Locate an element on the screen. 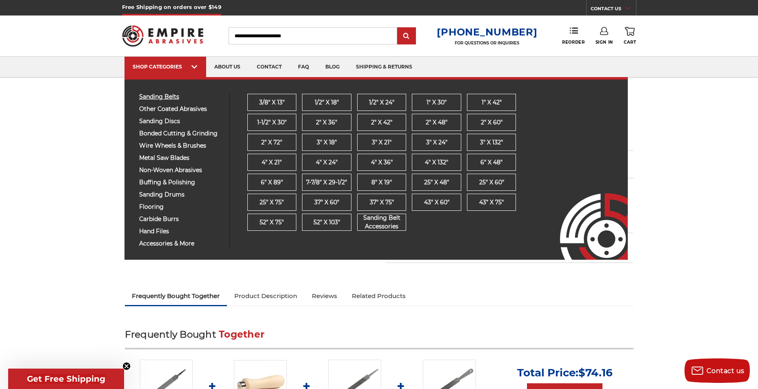  span: flooring is located at coordinates (181, 207).